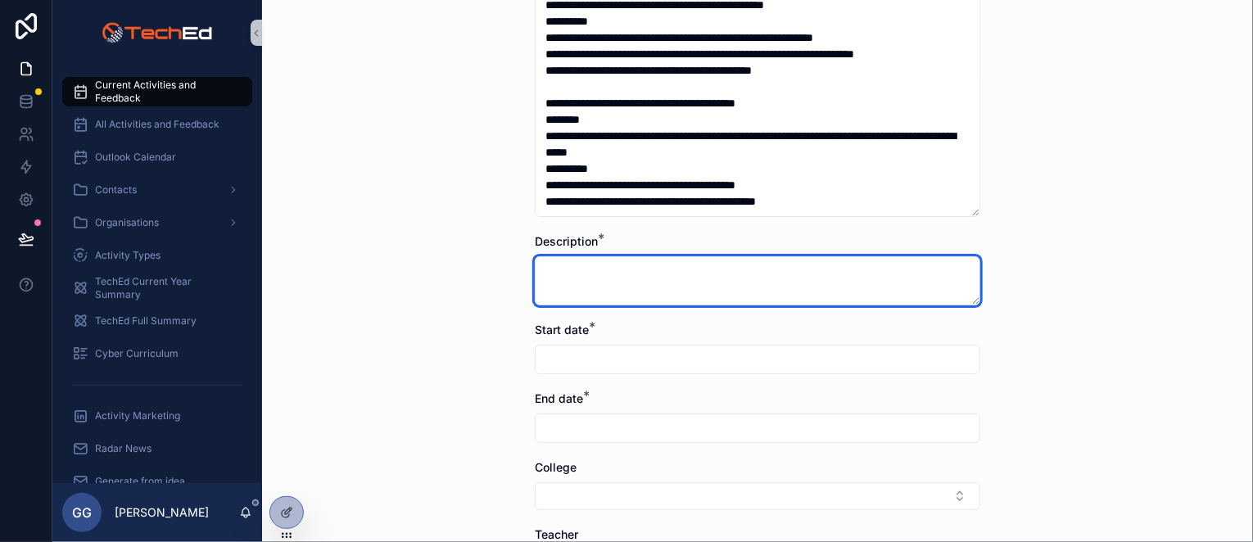 The height and width of the screenshot is (542, 1253). Describe the element at coordinates (127, 223) in the screenshot. I see `span: Organisations` at that location.